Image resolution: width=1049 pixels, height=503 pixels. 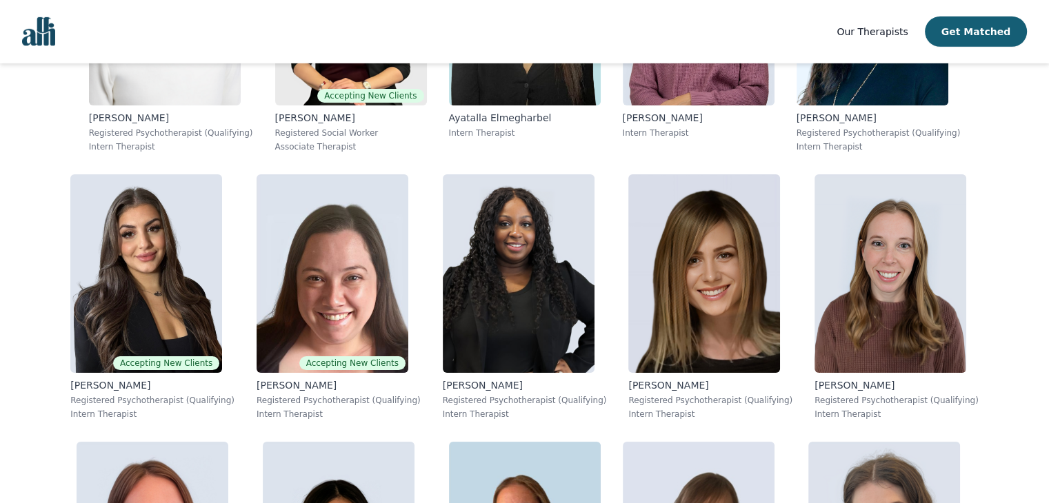 I want to click on p: Ayatalla Elmegharbel, so click(x=525, y=118).